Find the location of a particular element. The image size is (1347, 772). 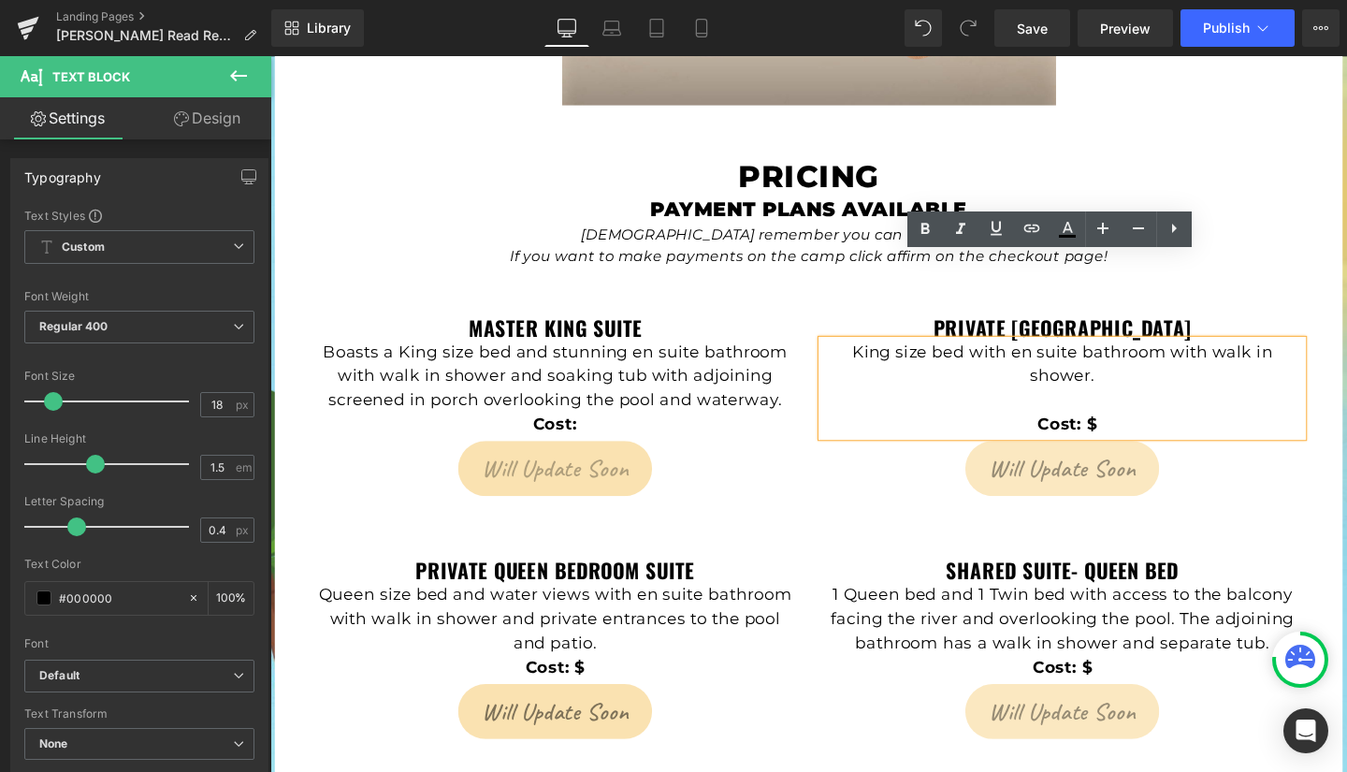

span: Save is located at coordinates (1032, 28).